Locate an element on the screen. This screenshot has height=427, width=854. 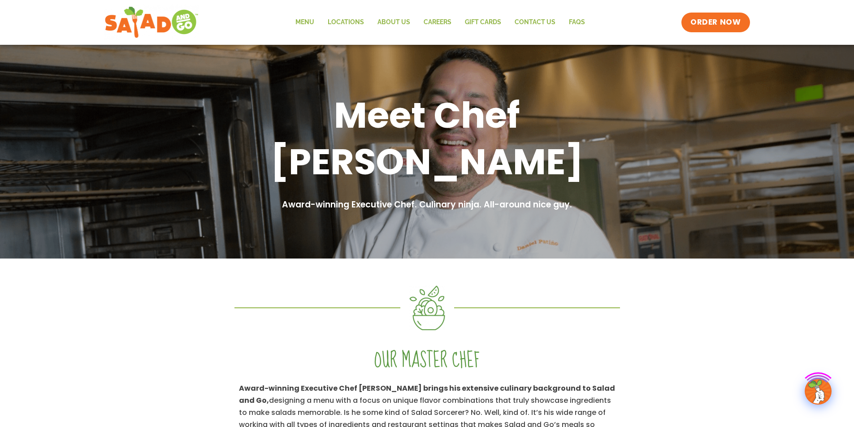
a: Careers is located at coordinates (438, 22).